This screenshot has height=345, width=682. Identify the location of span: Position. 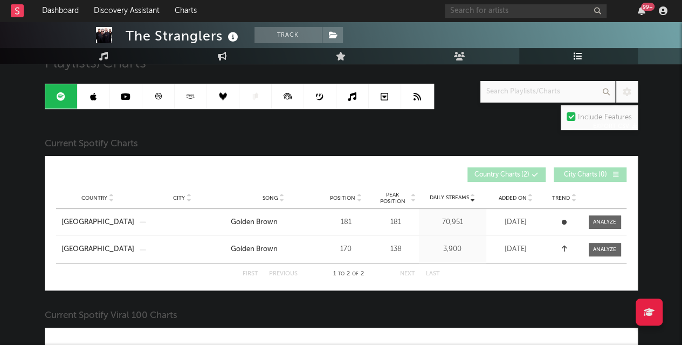
(343, 198).